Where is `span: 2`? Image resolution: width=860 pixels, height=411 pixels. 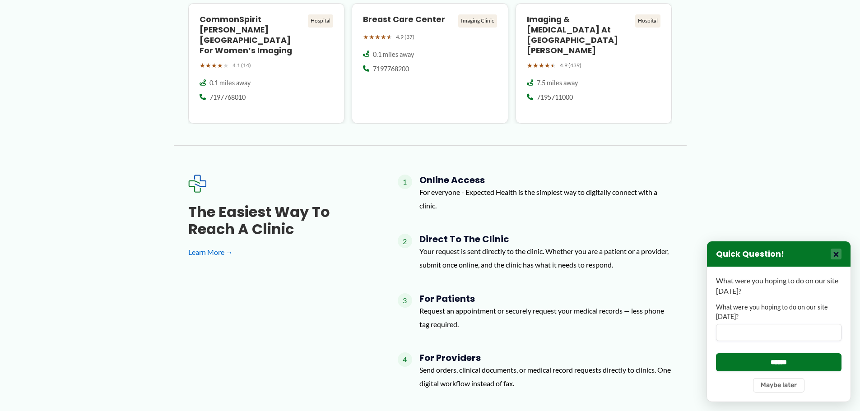 span: 2 is located at coordinates (405, 241).